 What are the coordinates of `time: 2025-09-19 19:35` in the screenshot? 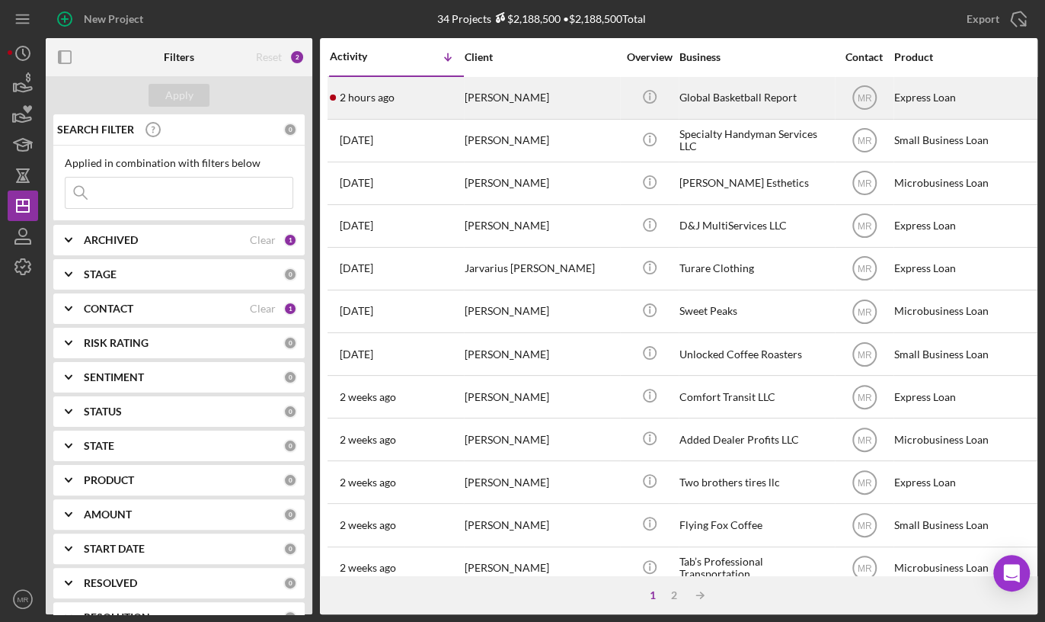 It's located at (356, 183).